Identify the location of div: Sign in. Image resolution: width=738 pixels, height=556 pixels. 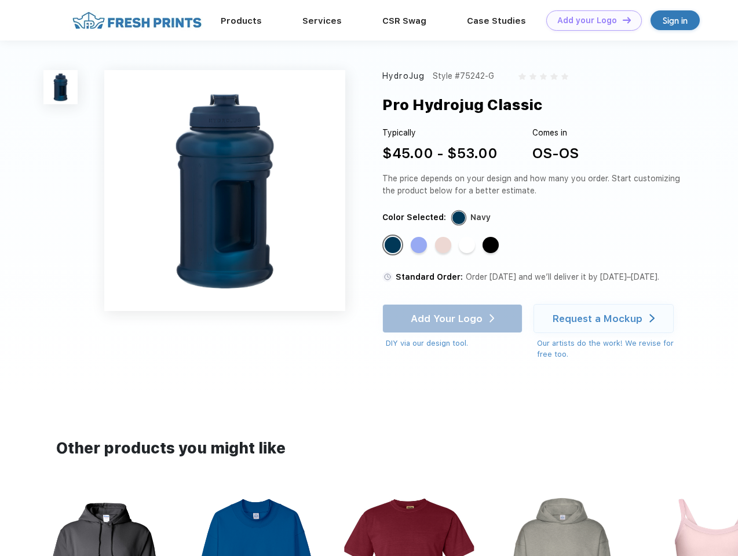
(675, 20).